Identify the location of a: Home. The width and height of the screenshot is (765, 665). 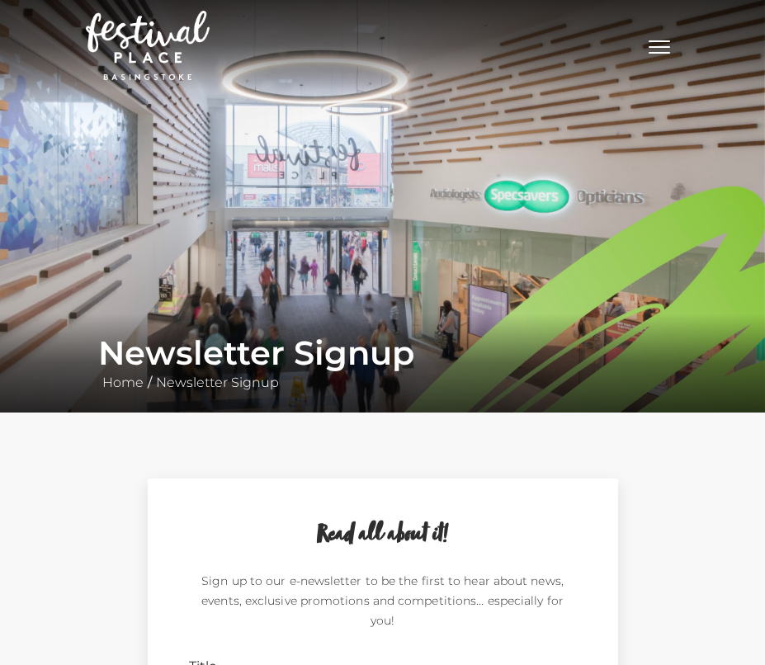
(123, 382).